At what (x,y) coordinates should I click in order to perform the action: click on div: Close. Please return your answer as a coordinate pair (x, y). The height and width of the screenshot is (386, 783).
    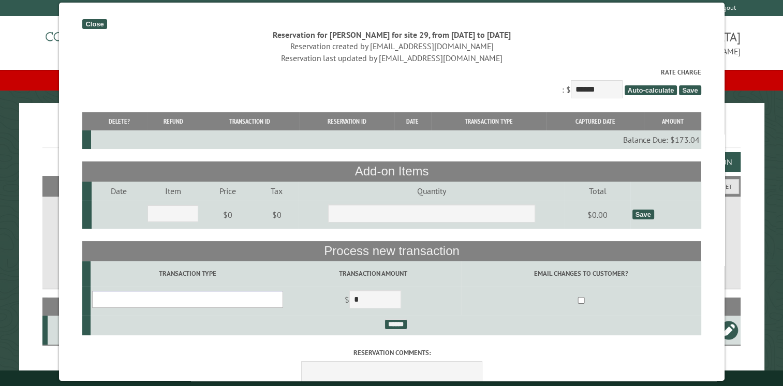
    Looking at the image, I should click on (94, 24).